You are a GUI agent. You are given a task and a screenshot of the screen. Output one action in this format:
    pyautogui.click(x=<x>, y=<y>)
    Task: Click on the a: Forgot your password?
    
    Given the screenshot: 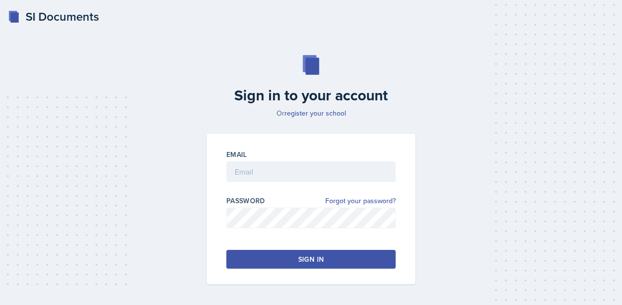 What is the action you would take?
    pyautogui.click(x=360, y=201)
    